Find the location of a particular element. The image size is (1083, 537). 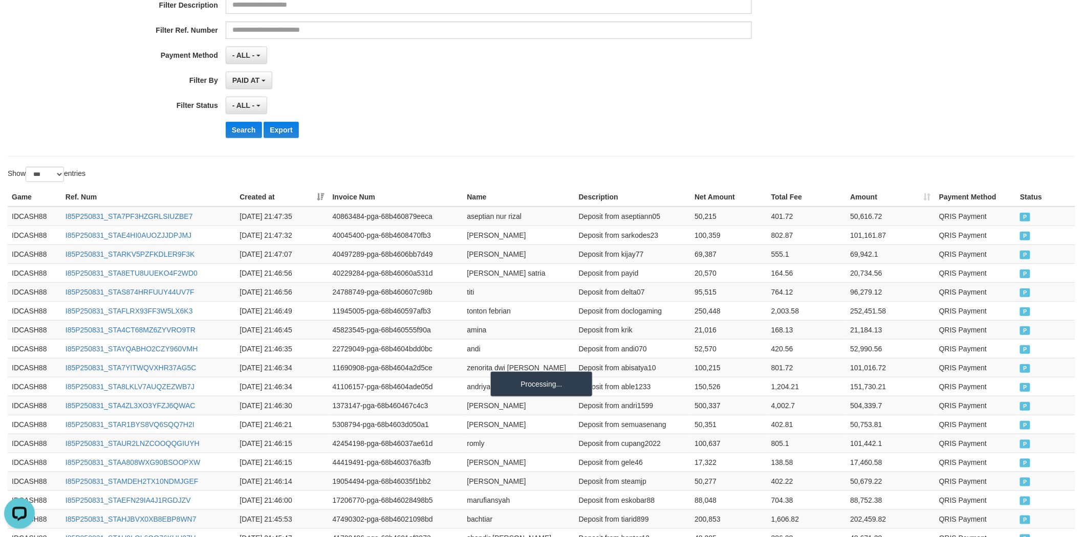

label: Show entries is located at coordinates (47, 174).